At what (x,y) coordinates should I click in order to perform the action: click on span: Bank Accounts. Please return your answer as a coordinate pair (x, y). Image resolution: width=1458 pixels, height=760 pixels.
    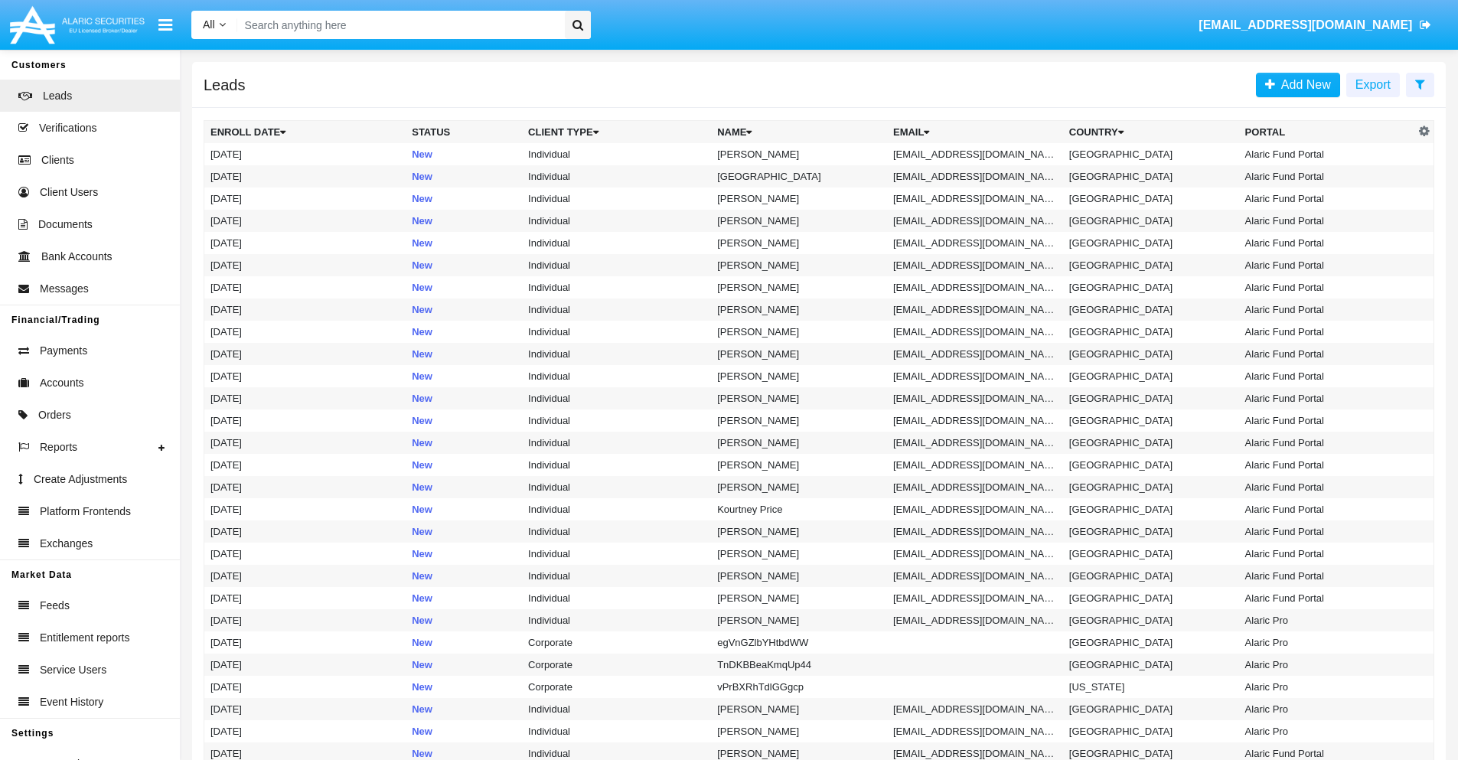
    Looking at the image, I should click on (77, 256).